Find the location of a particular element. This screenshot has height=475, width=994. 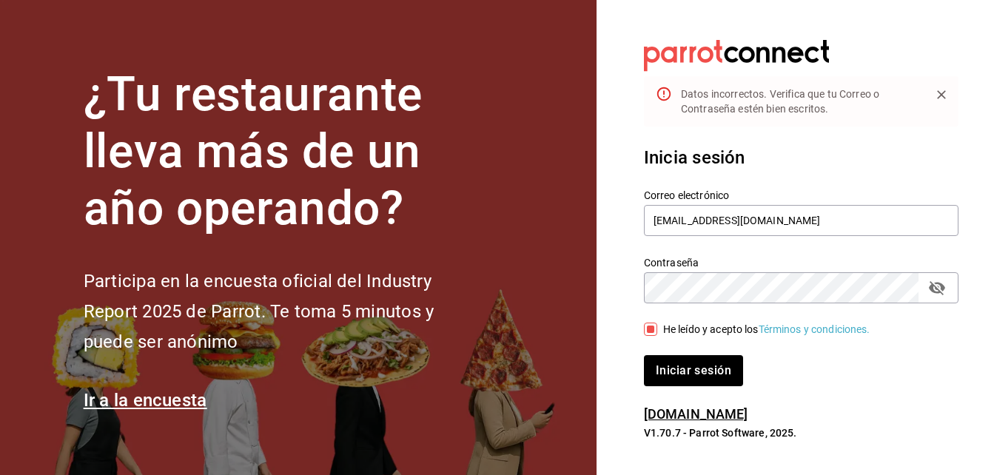

a: Términos y condiciones. is located at coordinates (814, 329).